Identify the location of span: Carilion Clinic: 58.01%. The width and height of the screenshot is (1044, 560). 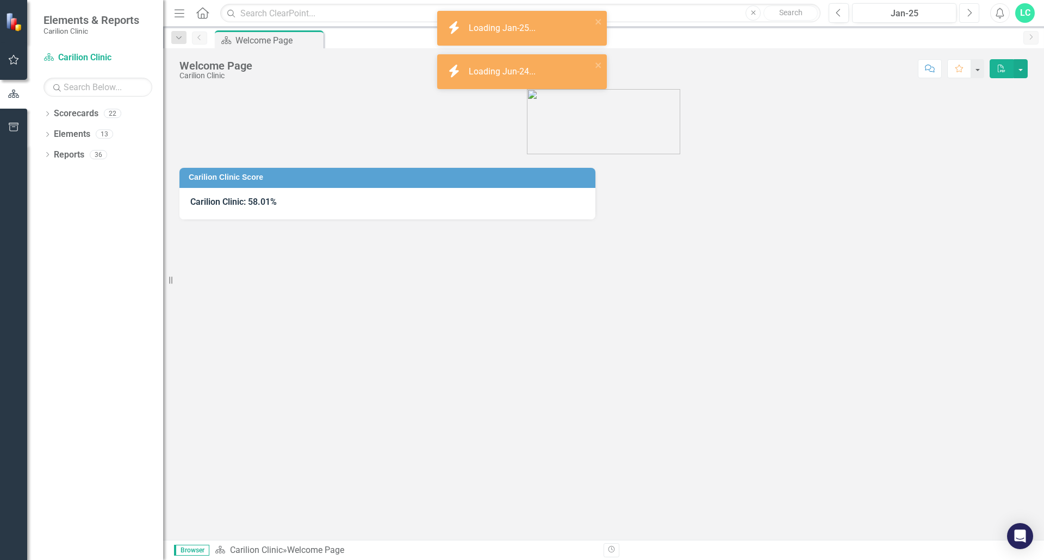
(233, 202).